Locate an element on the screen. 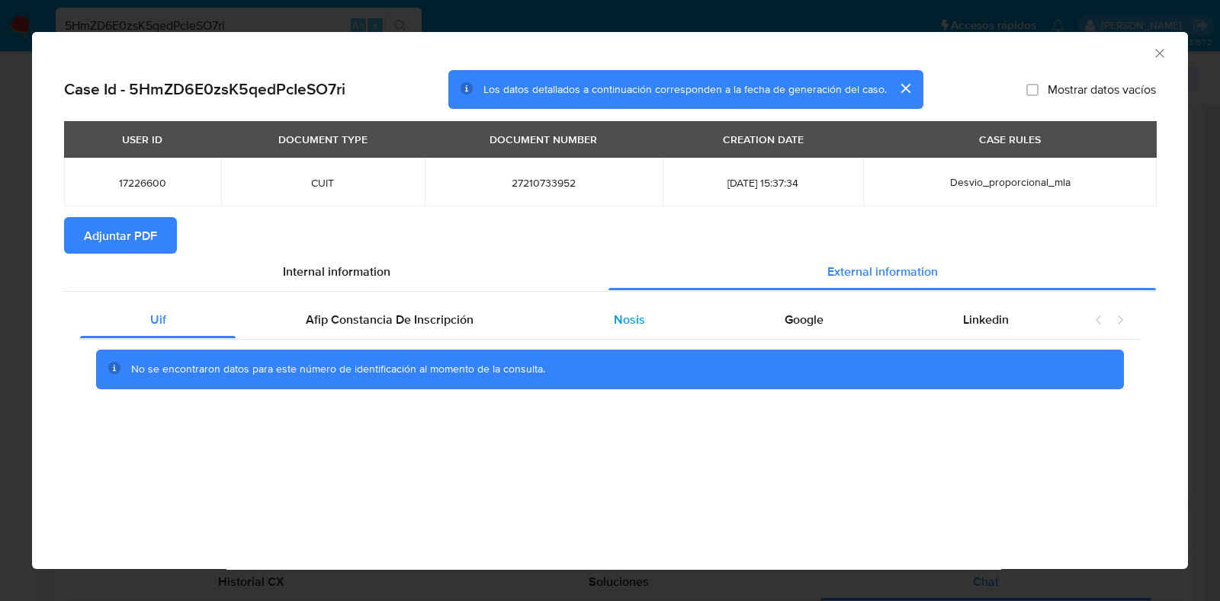 Image resolution: width=1220 pixels, height=601 pixels. div: USER ID is located at coordinates (142, 140).